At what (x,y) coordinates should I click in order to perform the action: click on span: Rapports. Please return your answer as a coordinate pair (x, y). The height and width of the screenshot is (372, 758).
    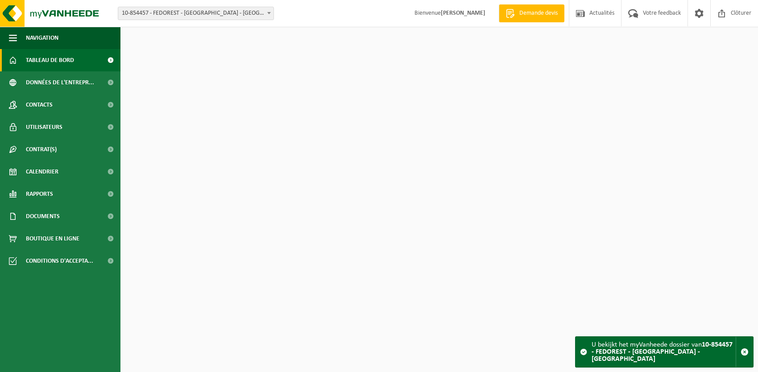
    Looking at the image, I should click on (39, 194).